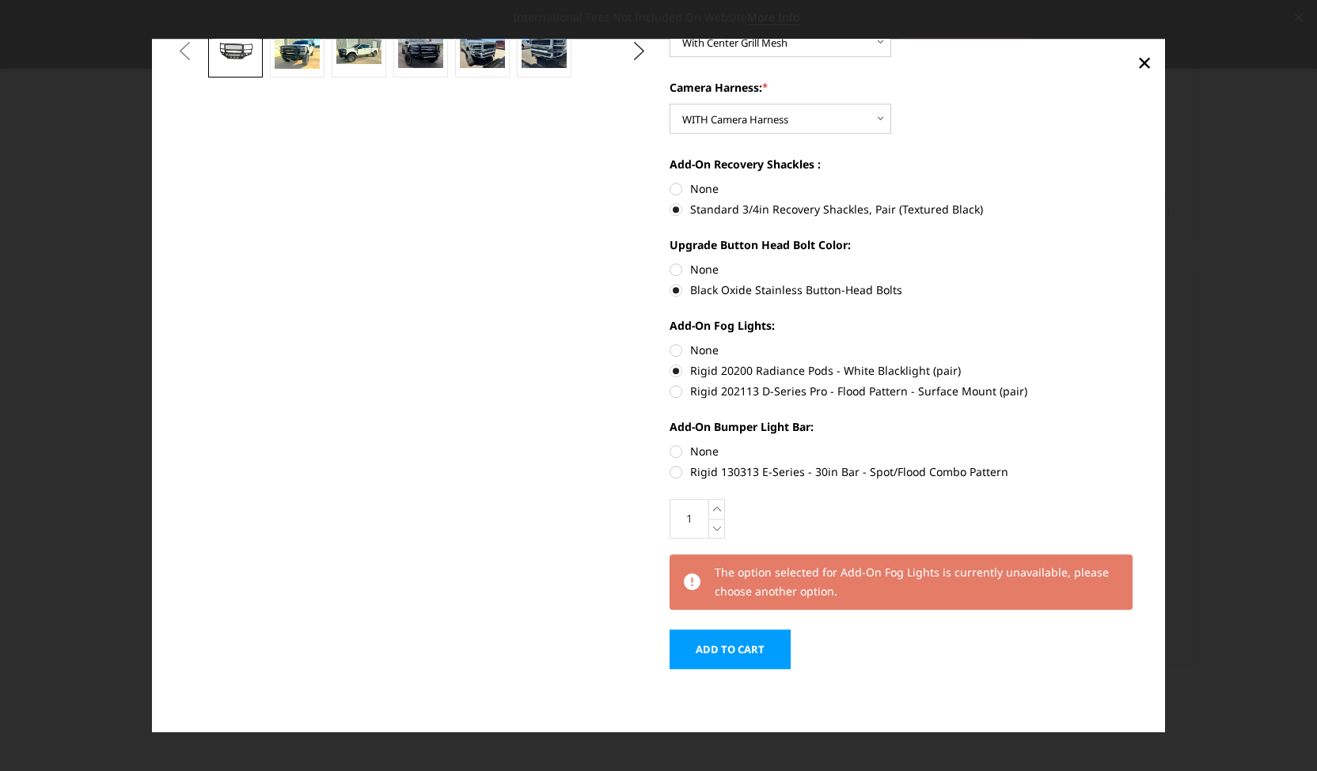 Image resolution: width=1317 pixels, height=771 pixels. Describe the element at coordinates (904, 164) in the screenshot. I see `label: Add-On Recovery Shackles :` at that location.